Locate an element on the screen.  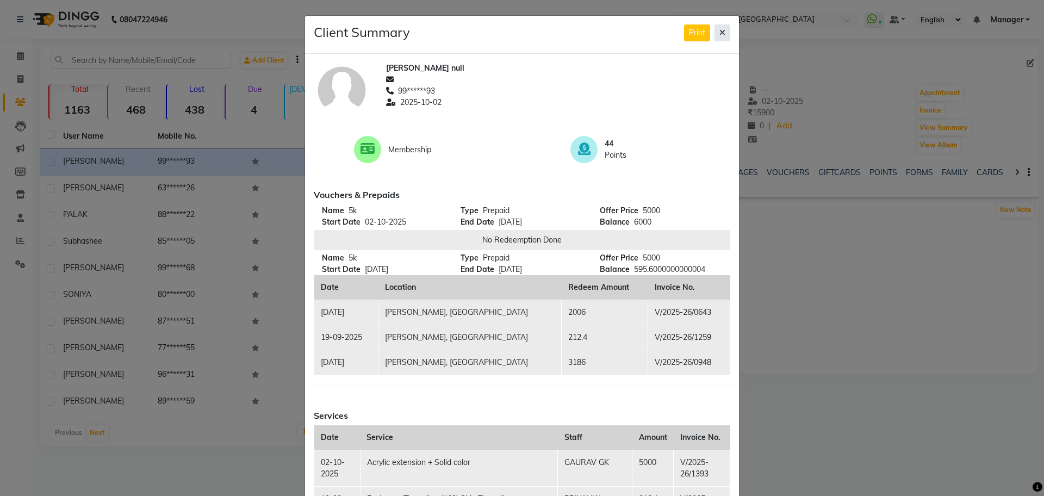
td: V/2025-26/1259 is located at coordinates (689, 337).